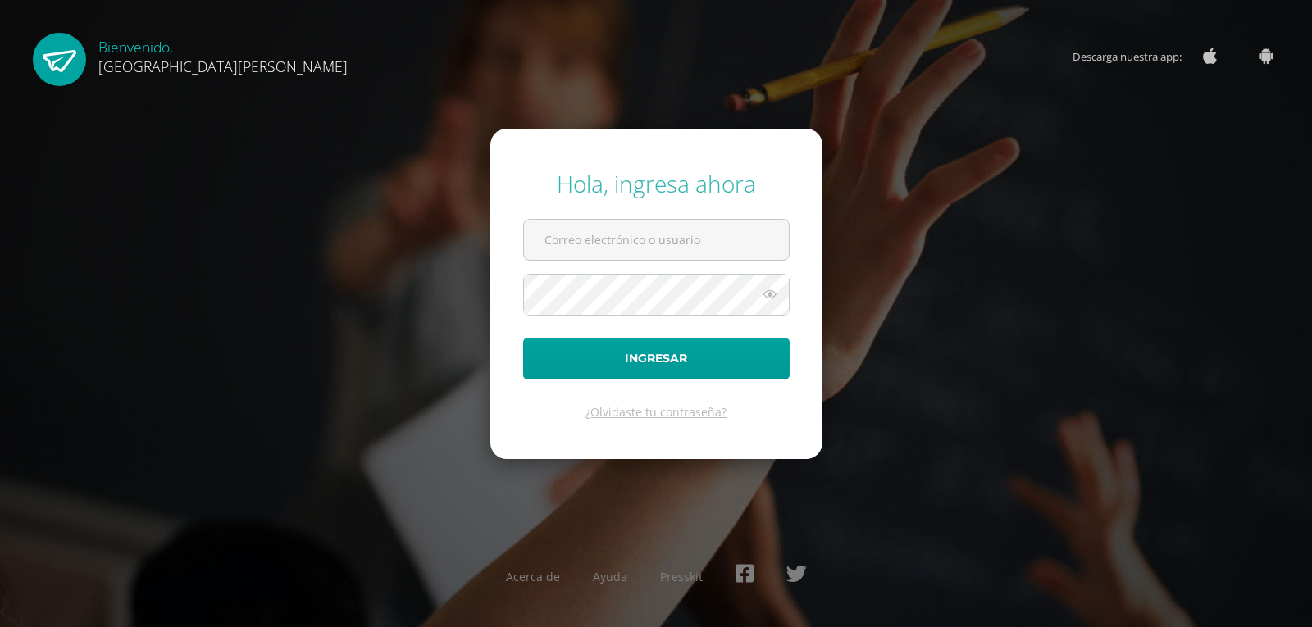 The width and height of the screenshot is (1312, 627). What do you see at coordinates (656, 412) in the screenshot?
I see `a: ¿Olvidaste tu contraseña?` at bounding box center [656, 412].